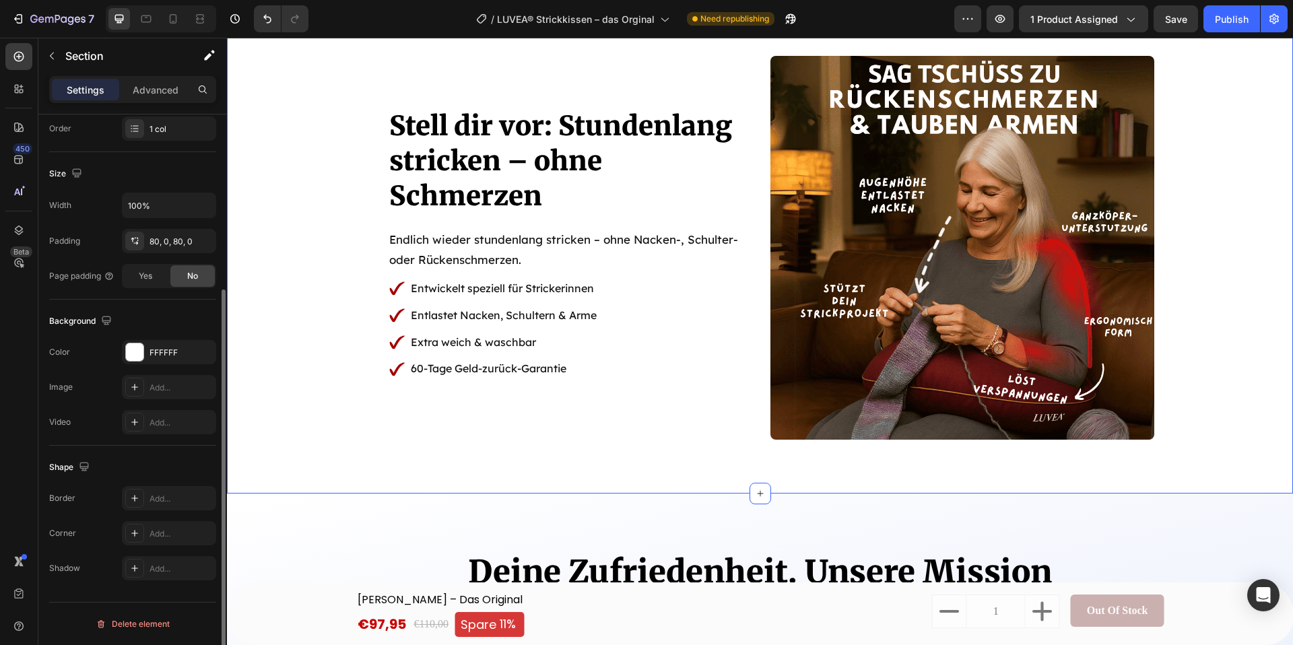  Describe the element at coordinates (155, 587) in the screenshot. I see `div: €97,95` at that location.